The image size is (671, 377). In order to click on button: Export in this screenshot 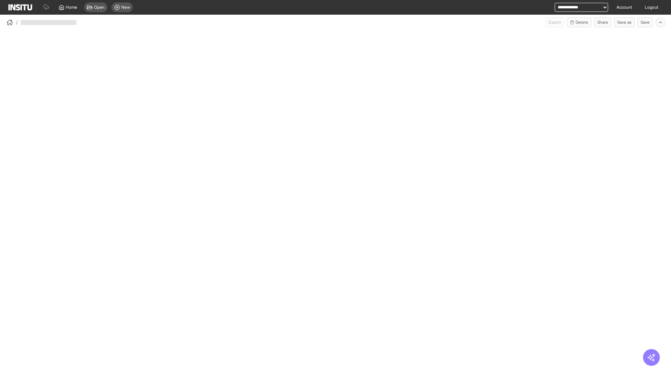, I will do `click(555, 22)`.